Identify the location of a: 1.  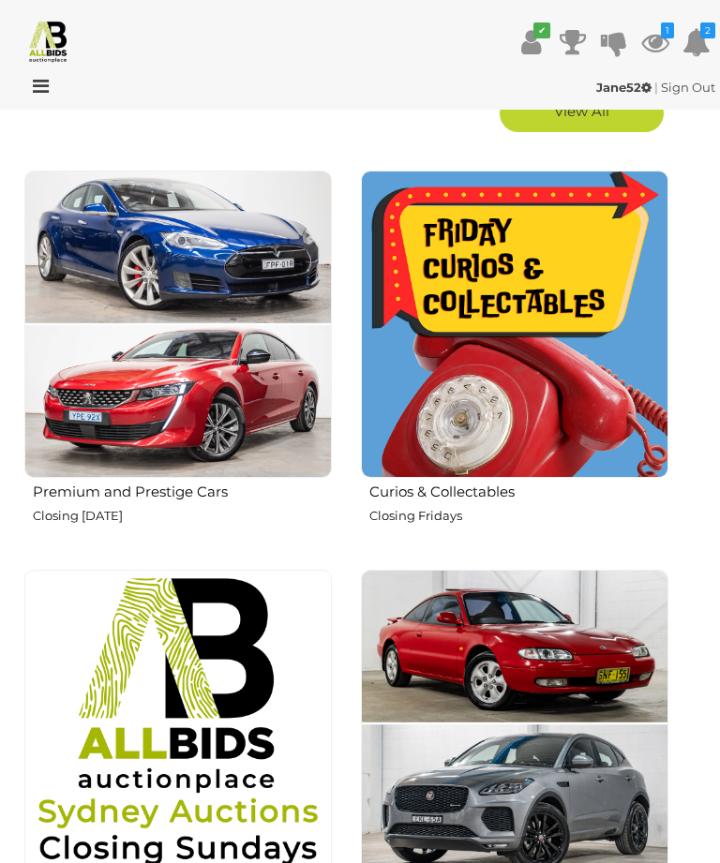
(655, 42).